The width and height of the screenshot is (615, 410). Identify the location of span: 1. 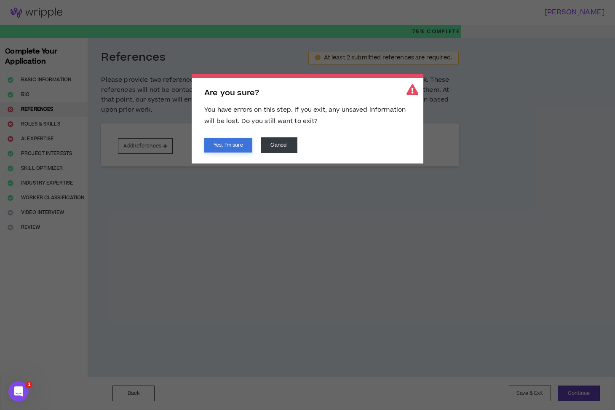
(29, 384).